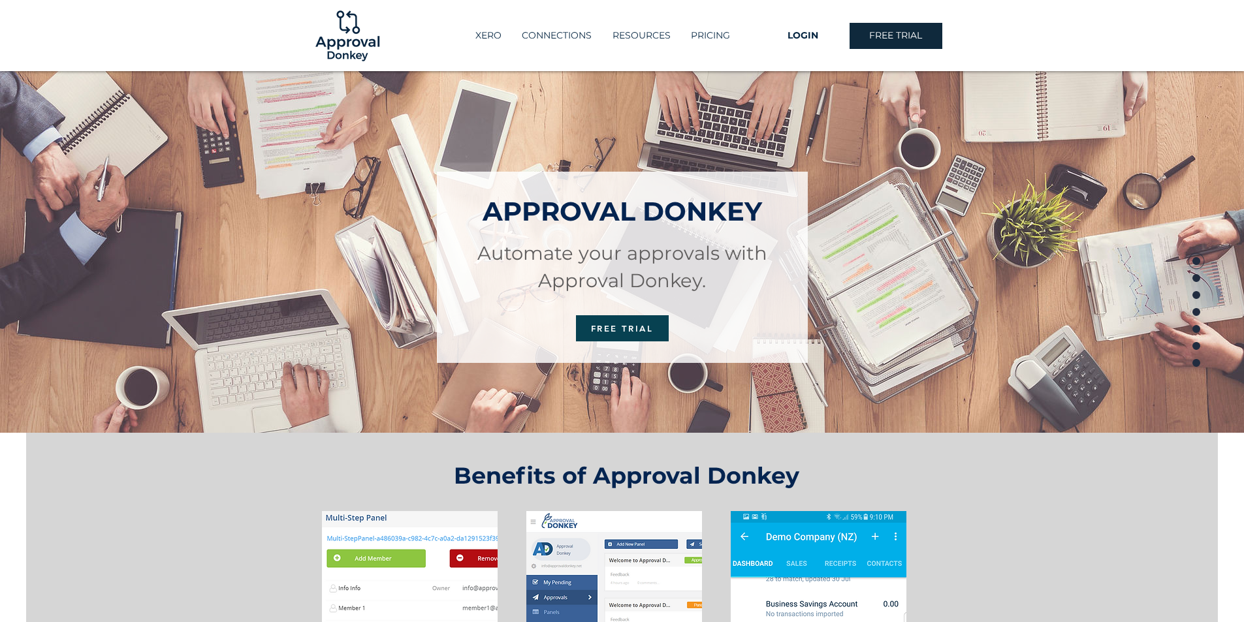 The width and height of the screenshot is (1244, 622). I want to click on div: RESOURCES, so click(641, 35).